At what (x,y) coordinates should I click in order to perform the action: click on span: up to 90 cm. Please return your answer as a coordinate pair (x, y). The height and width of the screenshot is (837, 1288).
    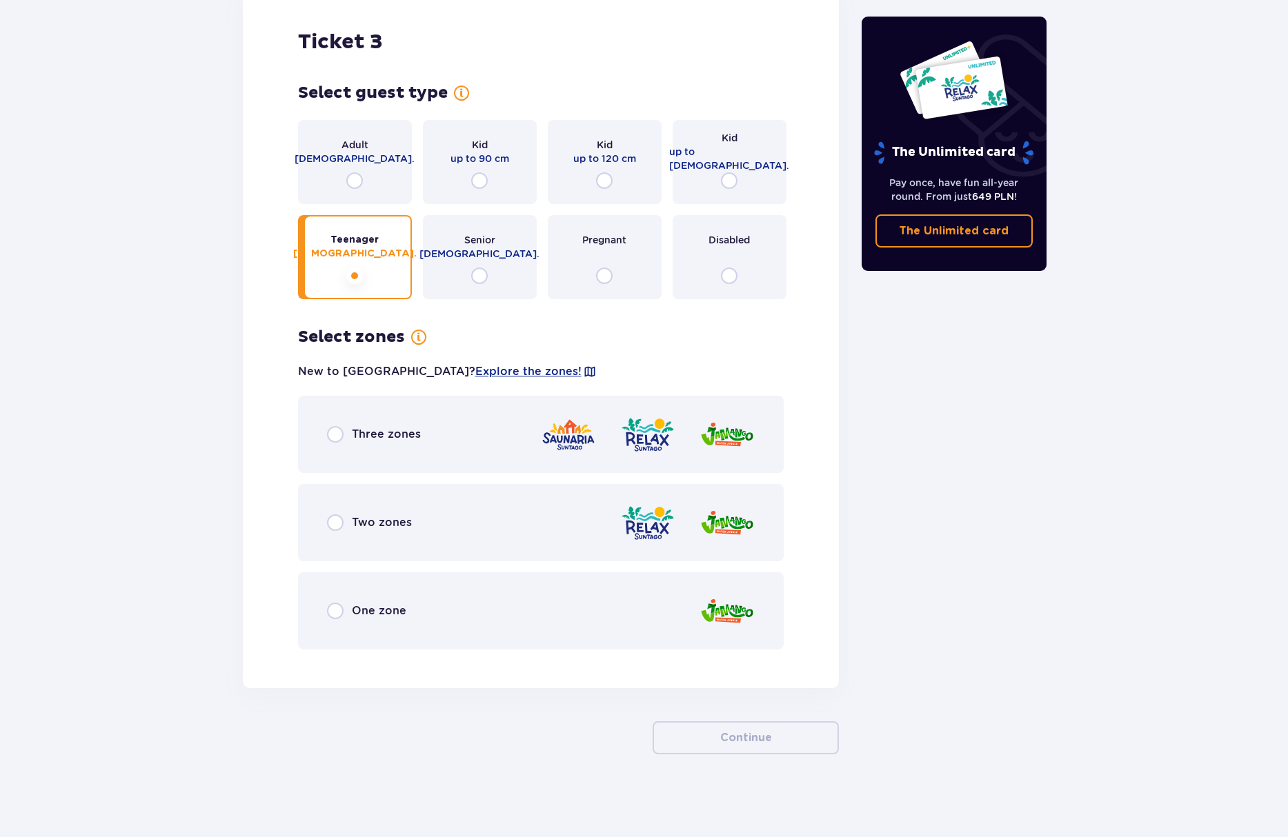
    Looking at the image, I should click on (479, 159).